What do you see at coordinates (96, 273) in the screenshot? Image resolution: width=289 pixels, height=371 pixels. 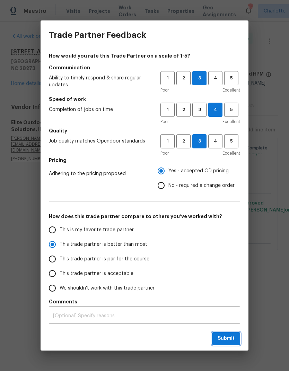 I see `span: This trade partner is acceptable` at bounding box center [96, 273].